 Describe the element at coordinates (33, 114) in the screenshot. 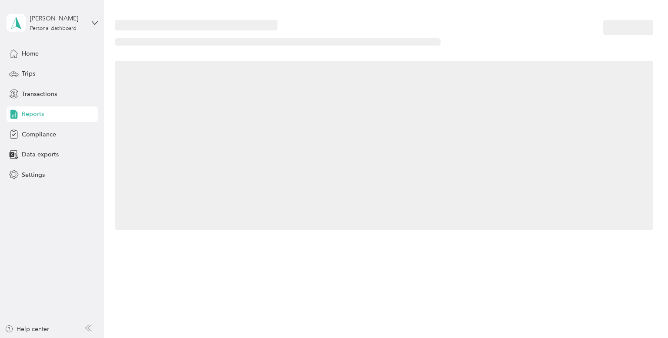

I see `span: Reports` at that location.